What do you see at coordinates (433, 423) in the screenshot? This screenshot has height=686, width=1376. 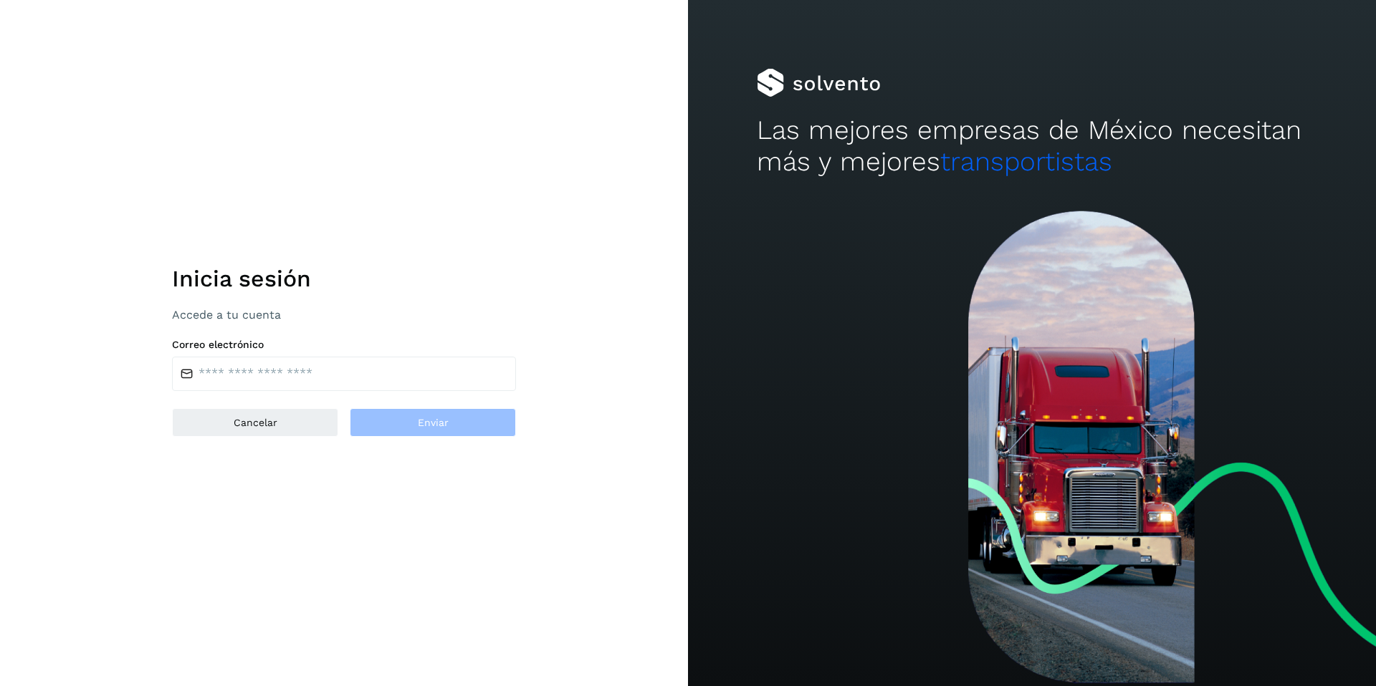 I see `button: Enviar` at bounding box center [433, 423].